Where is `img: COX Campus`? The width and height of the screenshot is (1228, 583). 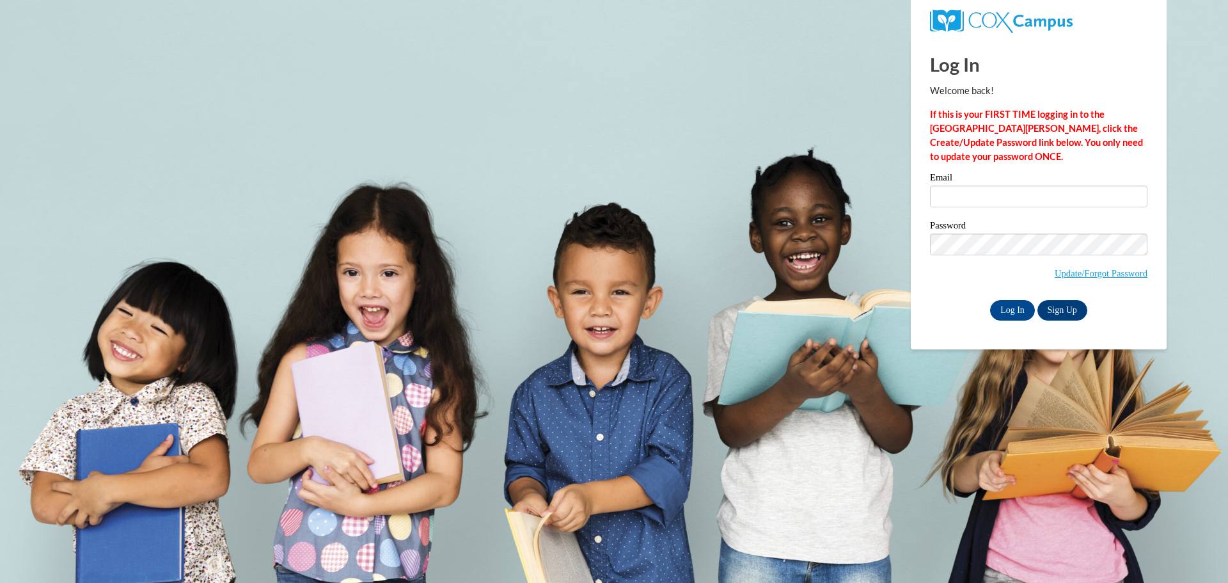
img: COX Campus is located at coordinates (1001, 21).